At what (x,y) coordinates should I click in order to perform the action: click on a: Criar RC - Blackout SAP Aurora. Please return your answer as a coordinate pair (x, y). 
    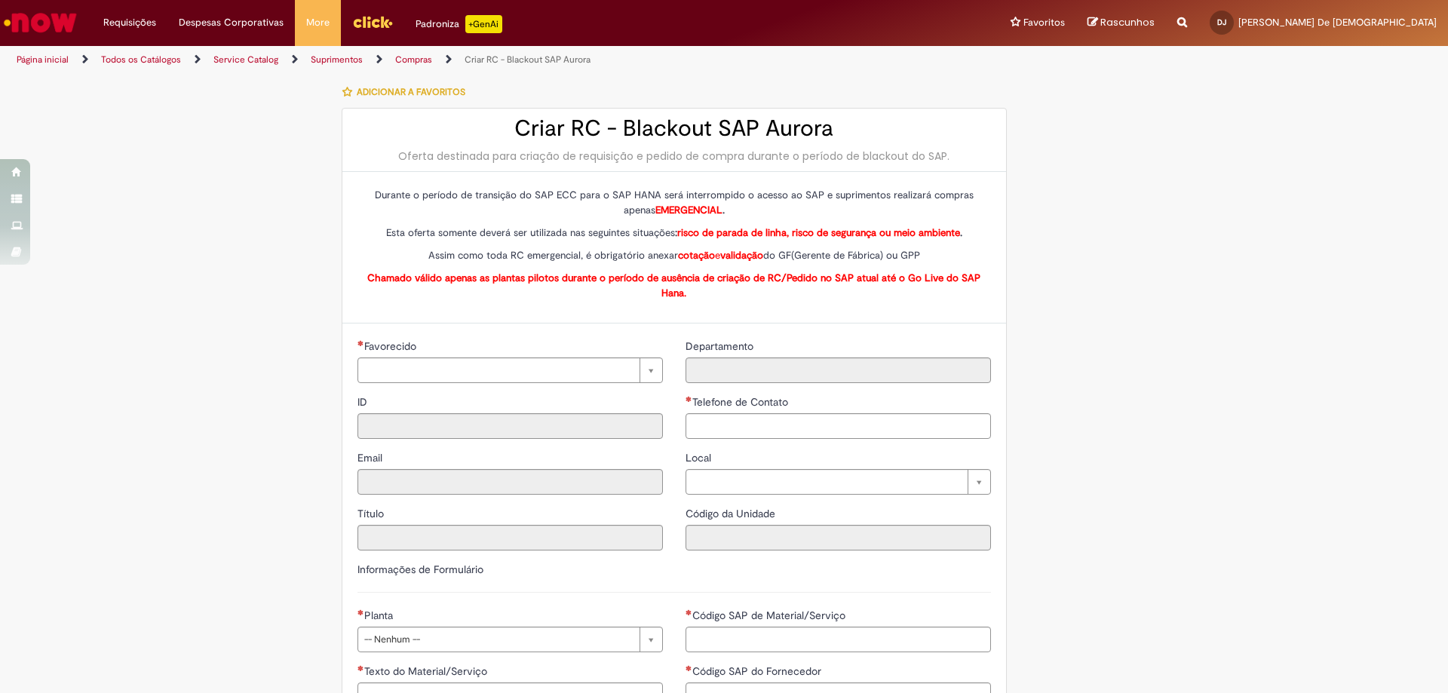
    Looking at the image, I should click on (527, 60).